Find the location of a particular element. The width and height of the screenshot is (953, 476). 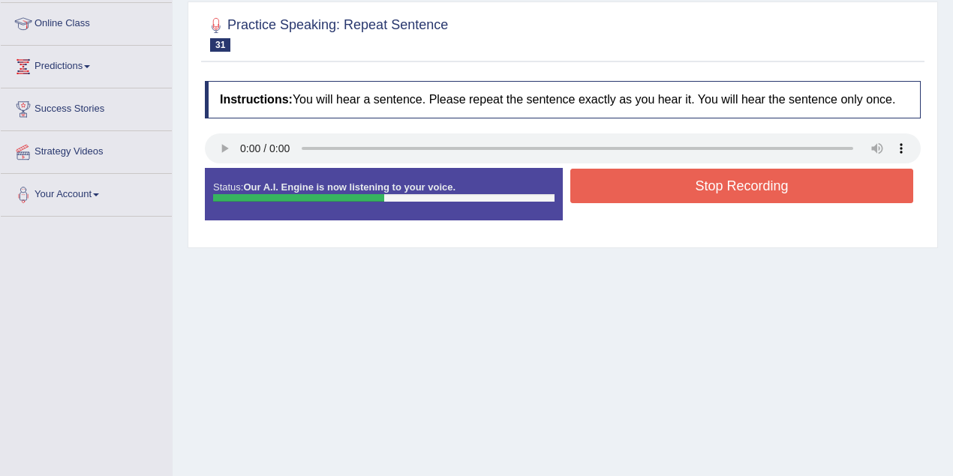

strong: Our A.I. Engine is now listening to your voice. is located at coordinates (349, 187).